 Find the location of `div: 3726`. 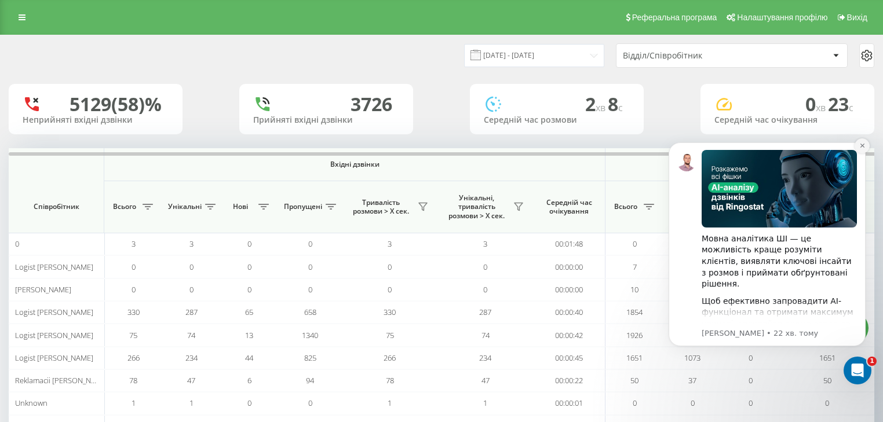

div: 3726 is located at coordinates (371, 104).